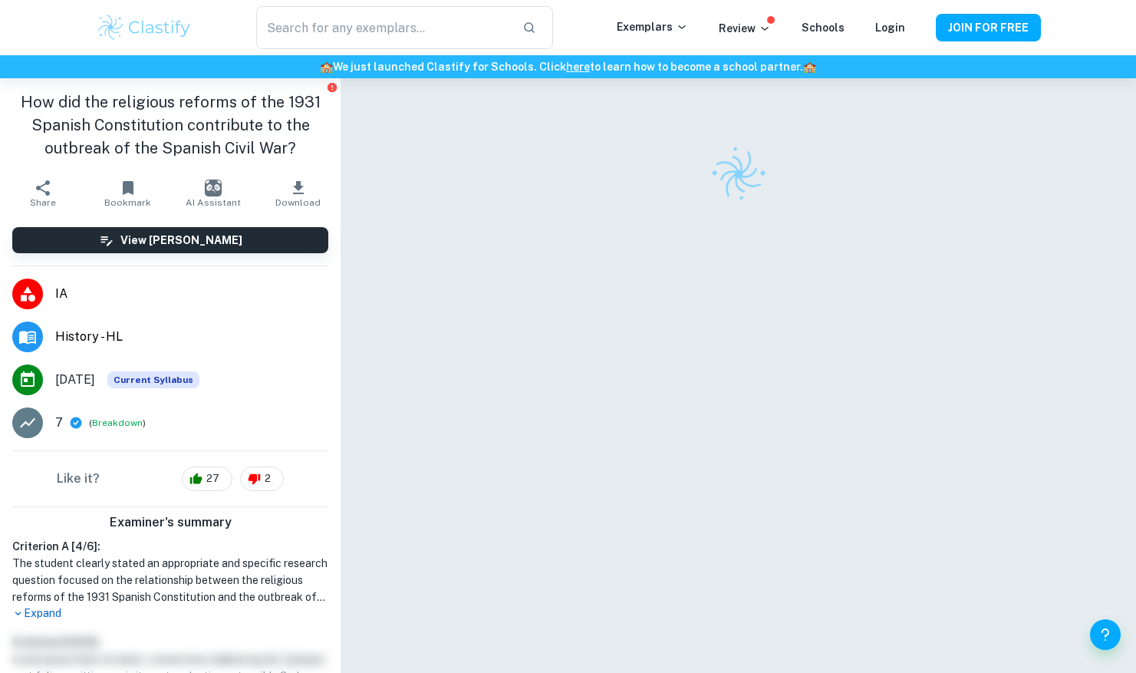  I want to click on div: This exemplar is based on the current syllabus. Feel free to refer to it for inspiration/ideas wh..., so click(153, 380).